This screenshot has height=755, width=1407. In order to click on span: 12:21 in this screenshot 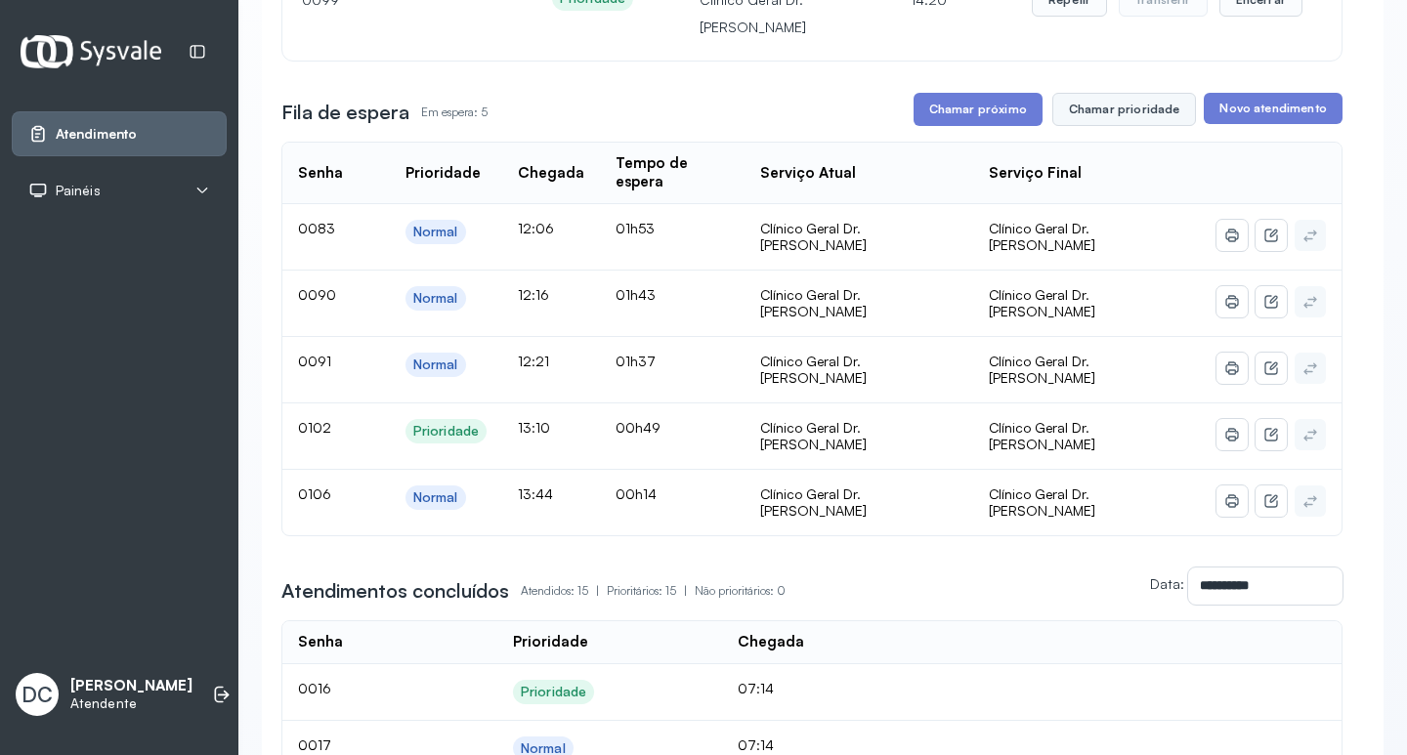, I will do `click(533, 360)`.